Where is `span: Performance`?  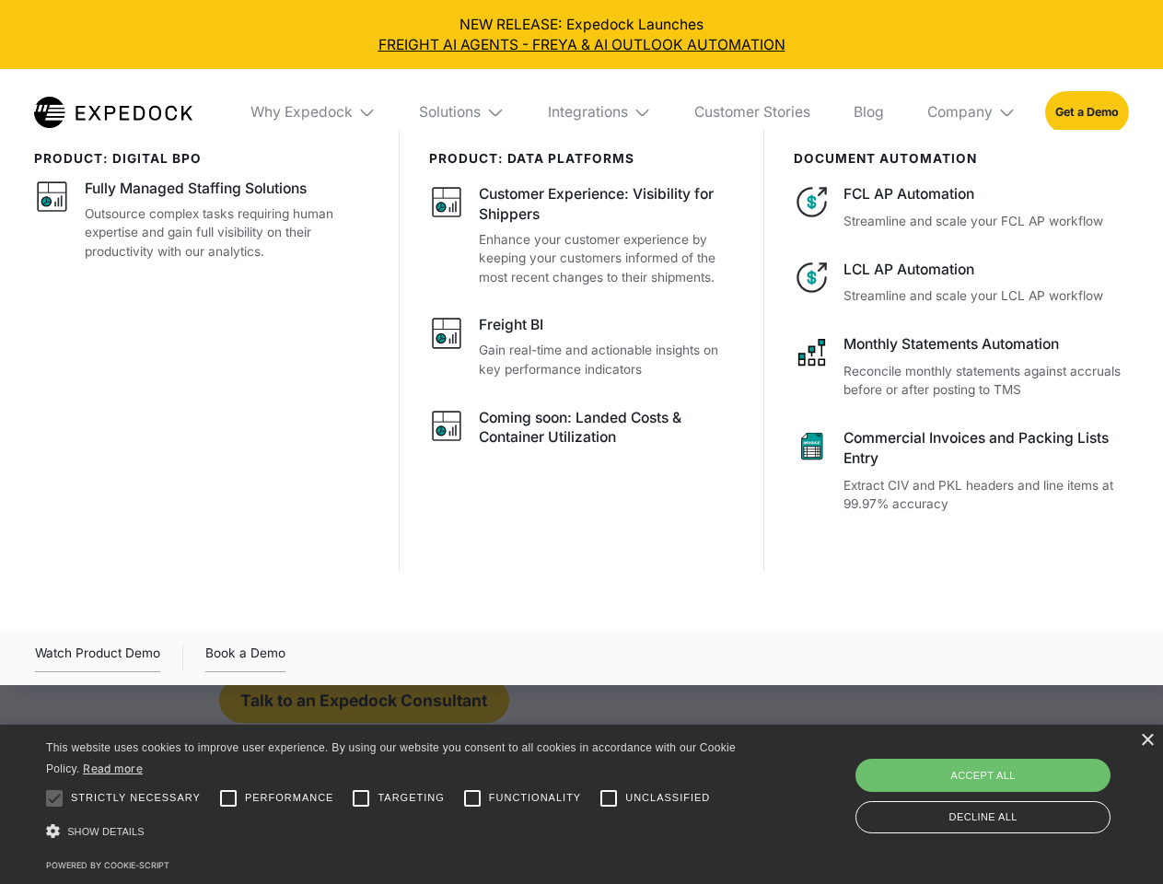 span: Performance is located at coordinates (289, 797).